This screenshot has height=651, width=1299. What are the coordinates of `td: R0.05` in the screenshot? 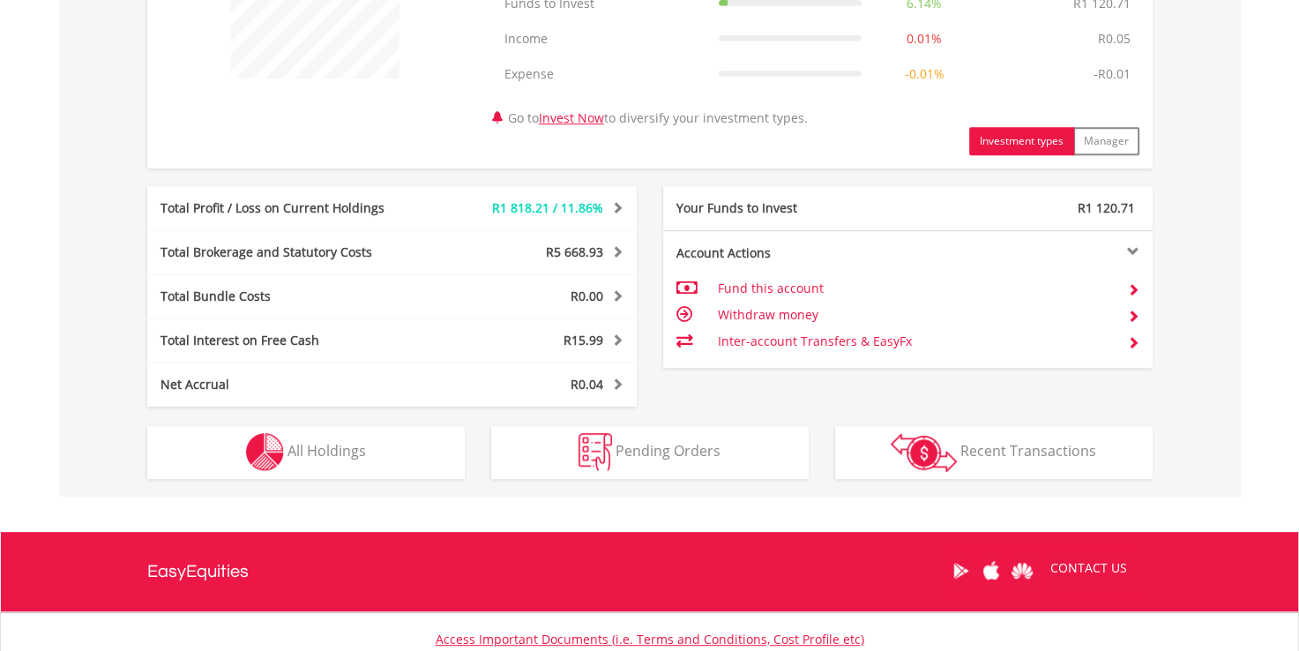 It's located at (1114, 39).